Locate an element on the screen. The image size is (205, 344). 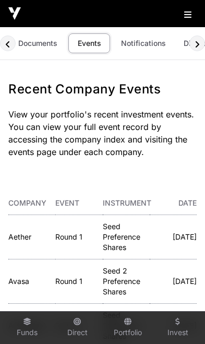
a: Avasa is located at coordinates (19, 281).